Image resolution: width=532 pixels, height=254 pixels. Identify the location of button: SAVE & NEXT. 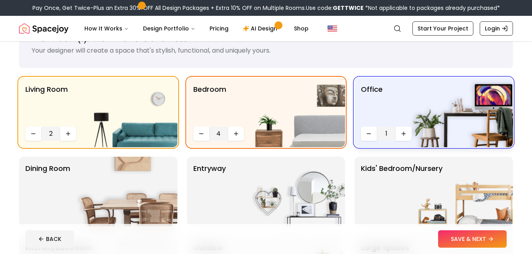
(472, 239).